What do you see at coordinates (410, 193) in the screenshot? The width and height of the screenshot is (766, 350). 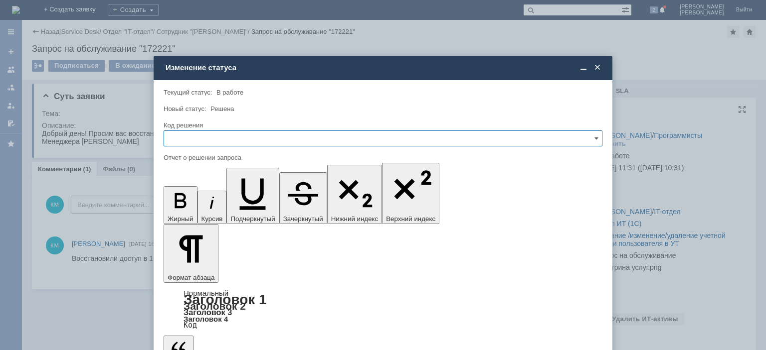 I see `button: Верхний индекс` at bounding box center [410, 193].